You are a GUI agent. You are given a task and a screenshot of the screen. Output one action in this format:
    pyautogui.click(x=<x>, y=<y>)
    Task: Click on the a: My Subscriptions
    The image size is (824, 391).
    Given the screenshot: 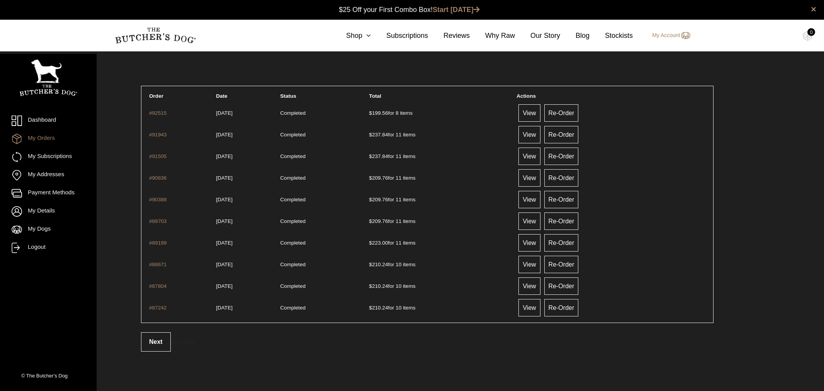 What is the action you would take?
    pyautogui.click(x=48, y=157)
    